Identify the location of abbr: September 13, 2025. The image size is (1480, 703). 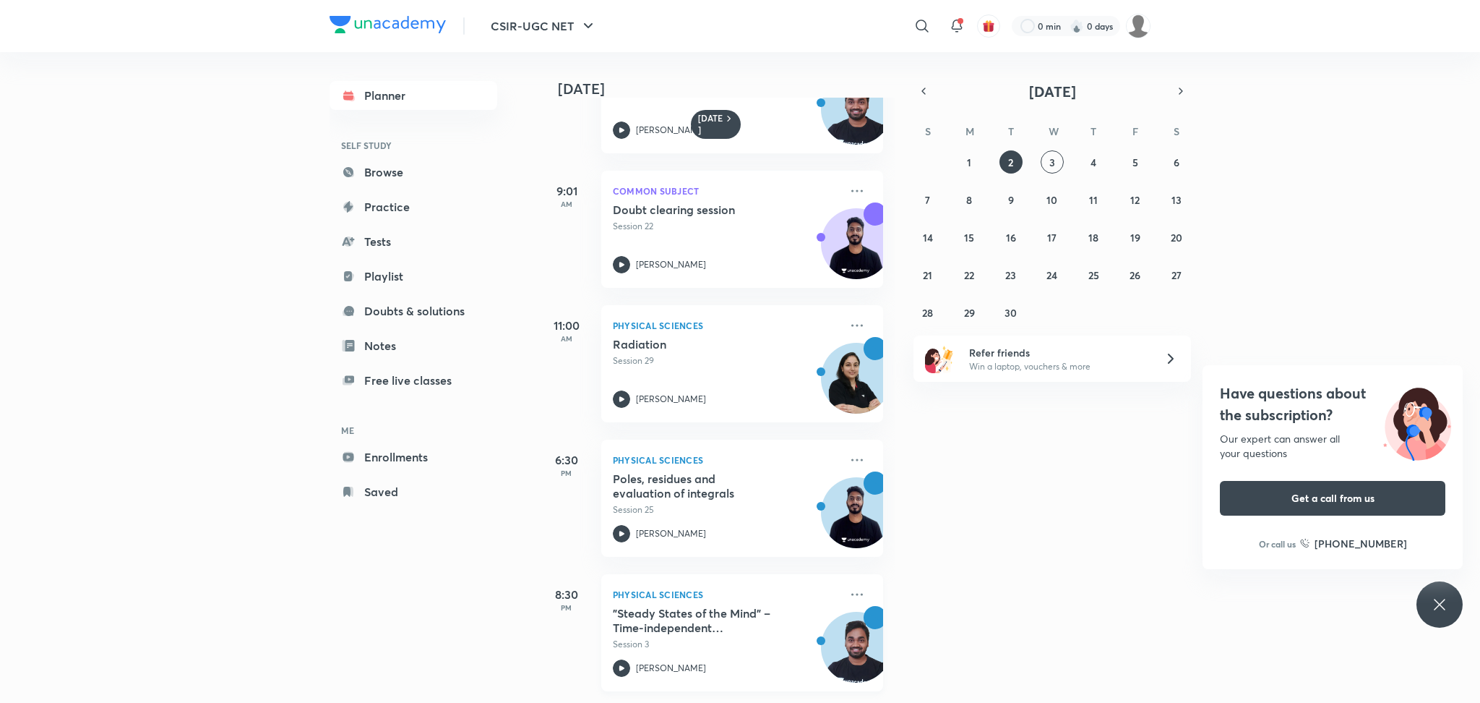
(1177, 199).